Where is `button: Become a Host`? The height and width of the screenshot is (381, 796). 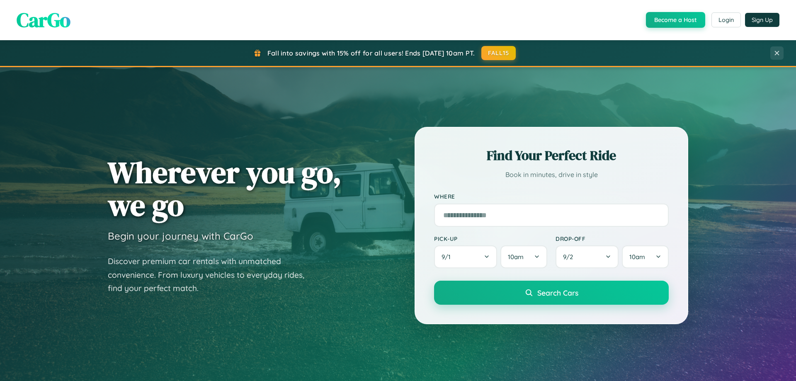 button: Become a Host is located at coordinates (675, 20).